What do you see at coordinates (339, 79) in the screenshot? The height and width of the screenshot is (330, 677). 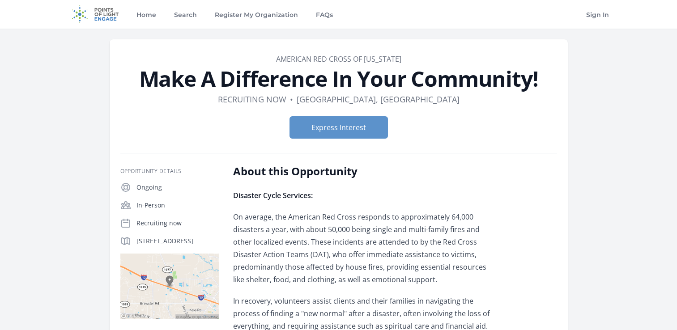 I see `h1: Make A Difference In Your Community!` at bounding box center [339, 79].